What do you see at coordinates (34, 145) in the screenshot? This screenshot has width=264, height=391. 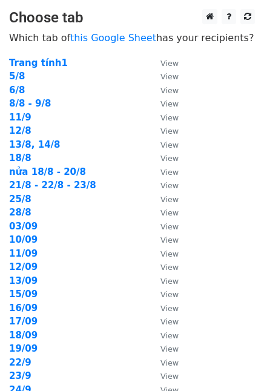 I see `strong: 13/8, 14/8` at bounding box center [34, 145].